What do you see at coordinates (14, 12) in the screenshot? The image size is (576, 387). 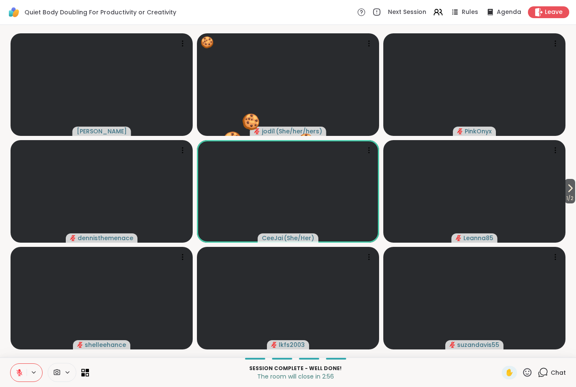 I see `img: ShareWell Logomark` at bounding box center [14, 12].